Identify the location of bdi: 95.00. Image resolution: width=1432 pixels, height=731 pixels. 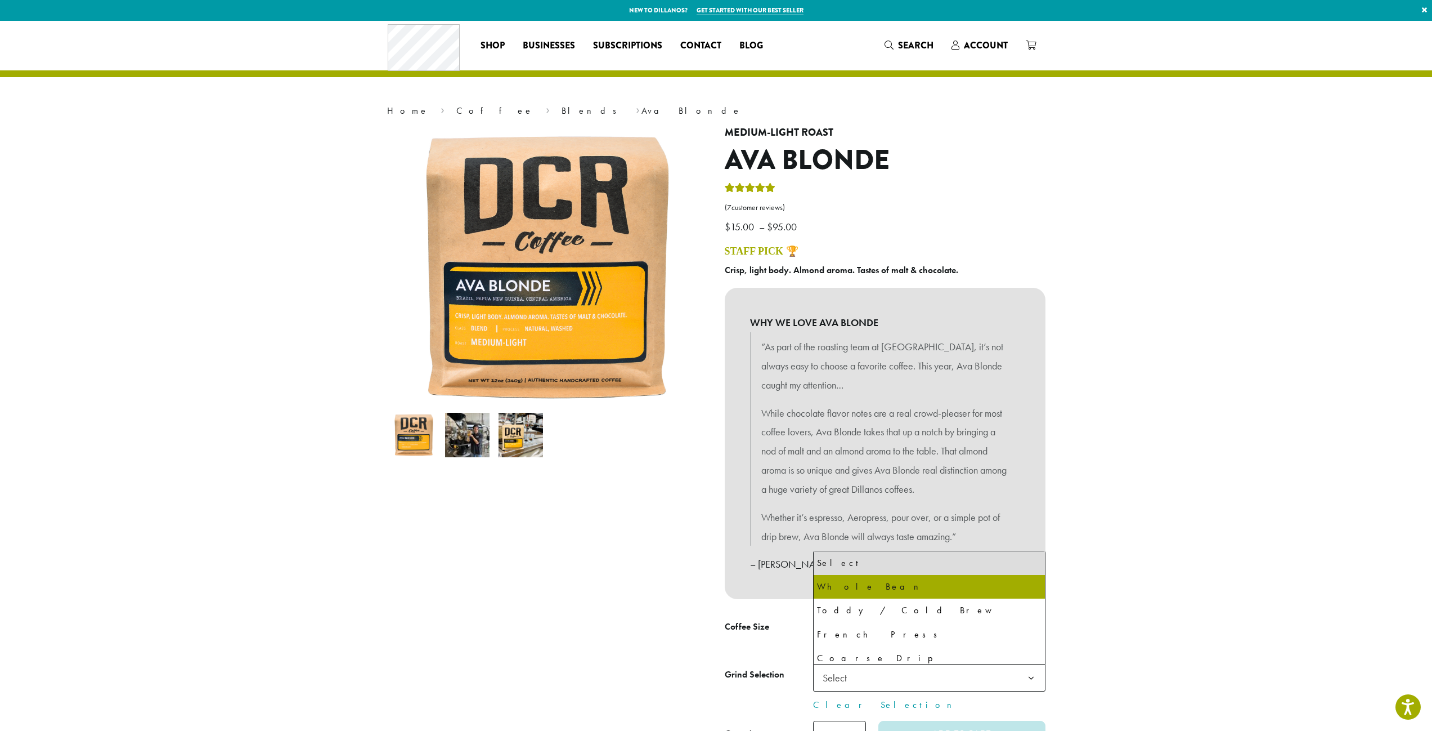
(783, 226).